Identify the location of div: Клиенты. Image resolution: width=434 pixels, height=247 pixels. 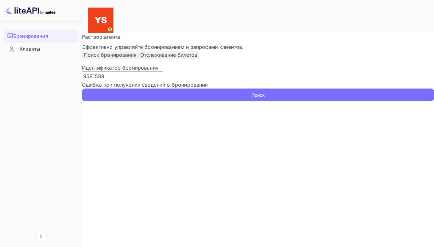
(41, 49).